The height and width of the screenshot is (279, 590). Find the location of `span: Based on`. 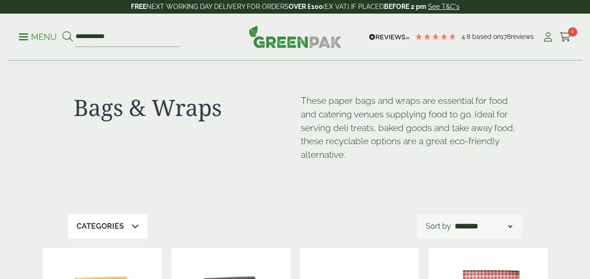

span: Based on is located at coordinates (486, 37).